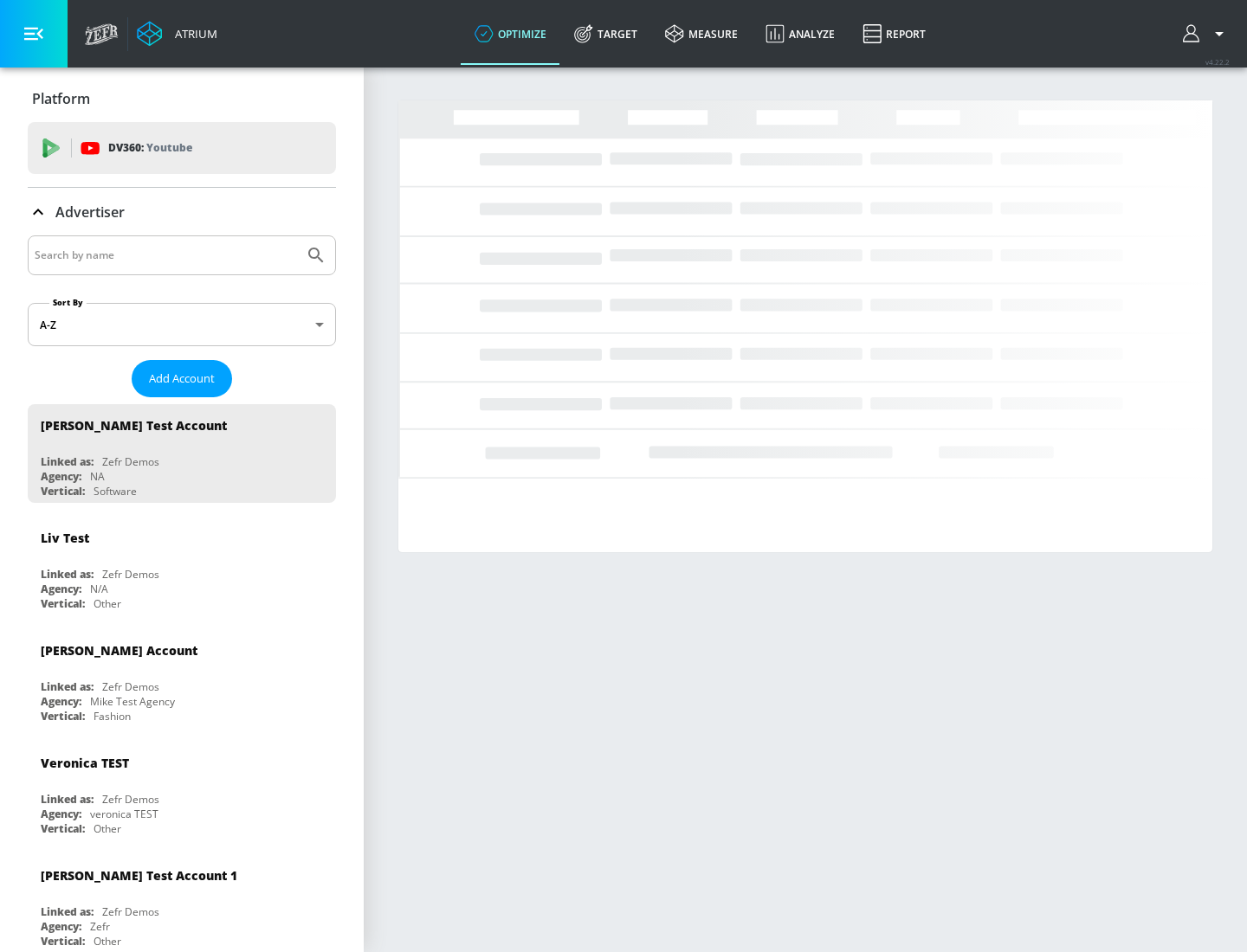  Describe the element at coordinates (85, 762) in the screenshot. I see `div: Veronica TEST` at that location.